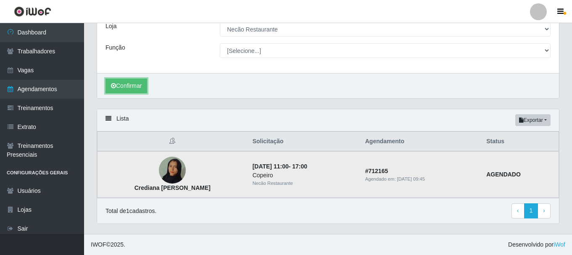  I want to click on button: Exportar, so click(533, 120).